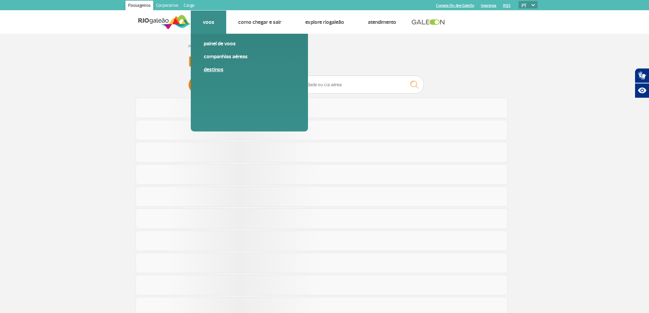 The width and height of the screenshot is (649, 313). Describe the element at coordinates (507, 5) in the screenshot. I see `a: RQS` at that location.